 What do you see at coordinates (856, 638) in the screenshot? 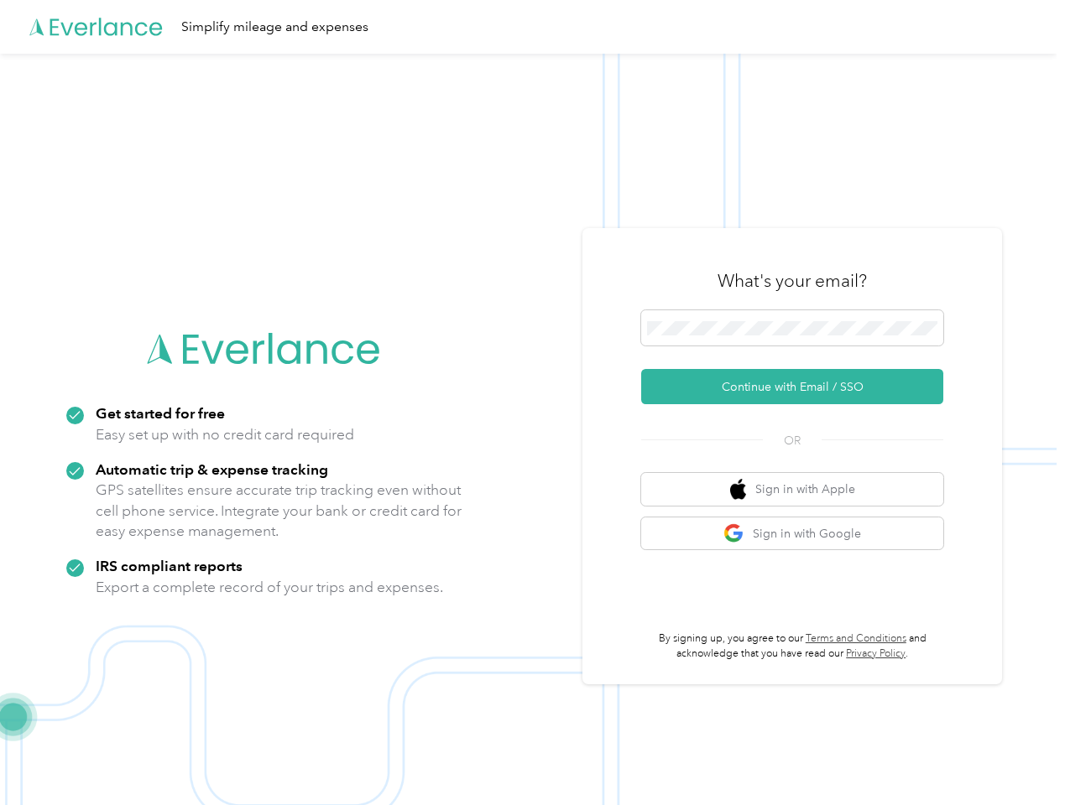
I see `a: Terms and Conditions` at bounding box center [856, 638].